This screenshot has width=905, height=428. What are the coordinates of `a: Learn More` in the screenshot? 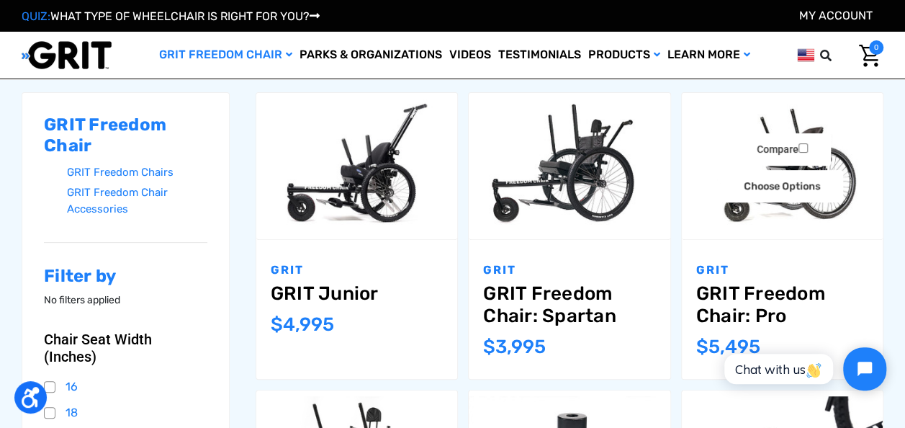 It's located at (709, 55).